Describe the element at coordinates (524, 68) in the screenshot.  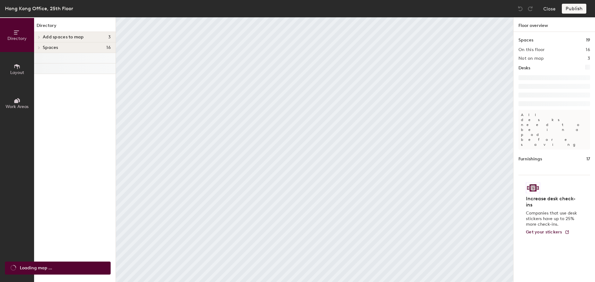
I see `h1: Desks` at that location.